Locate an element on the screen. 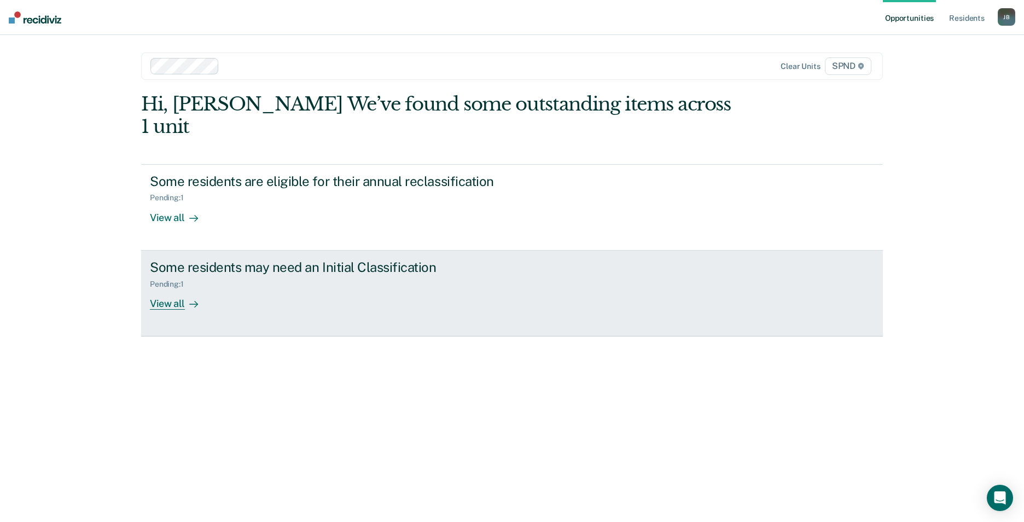 The image size is (1024, 522). div: Clear units is located at coordinates (800, 66).